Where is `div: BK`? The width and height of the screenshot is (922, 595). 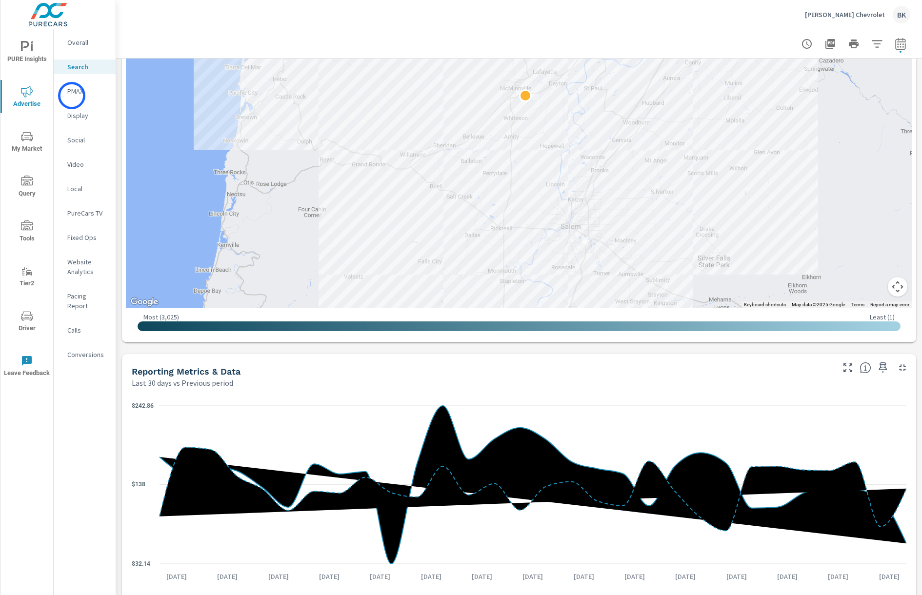
div: BK is located at coordinates (902, 15).